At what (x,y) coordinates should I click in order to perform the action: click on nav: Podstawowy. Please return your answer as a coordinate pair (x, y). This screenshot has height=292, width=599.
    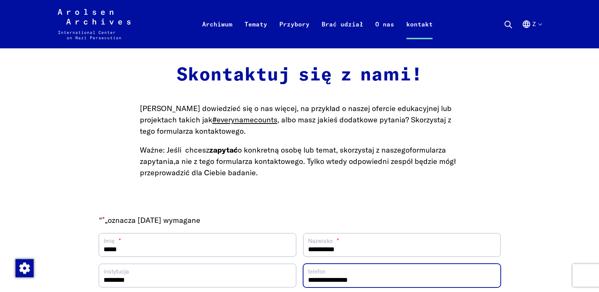
    Looking at the image, I should click on (317, 24).